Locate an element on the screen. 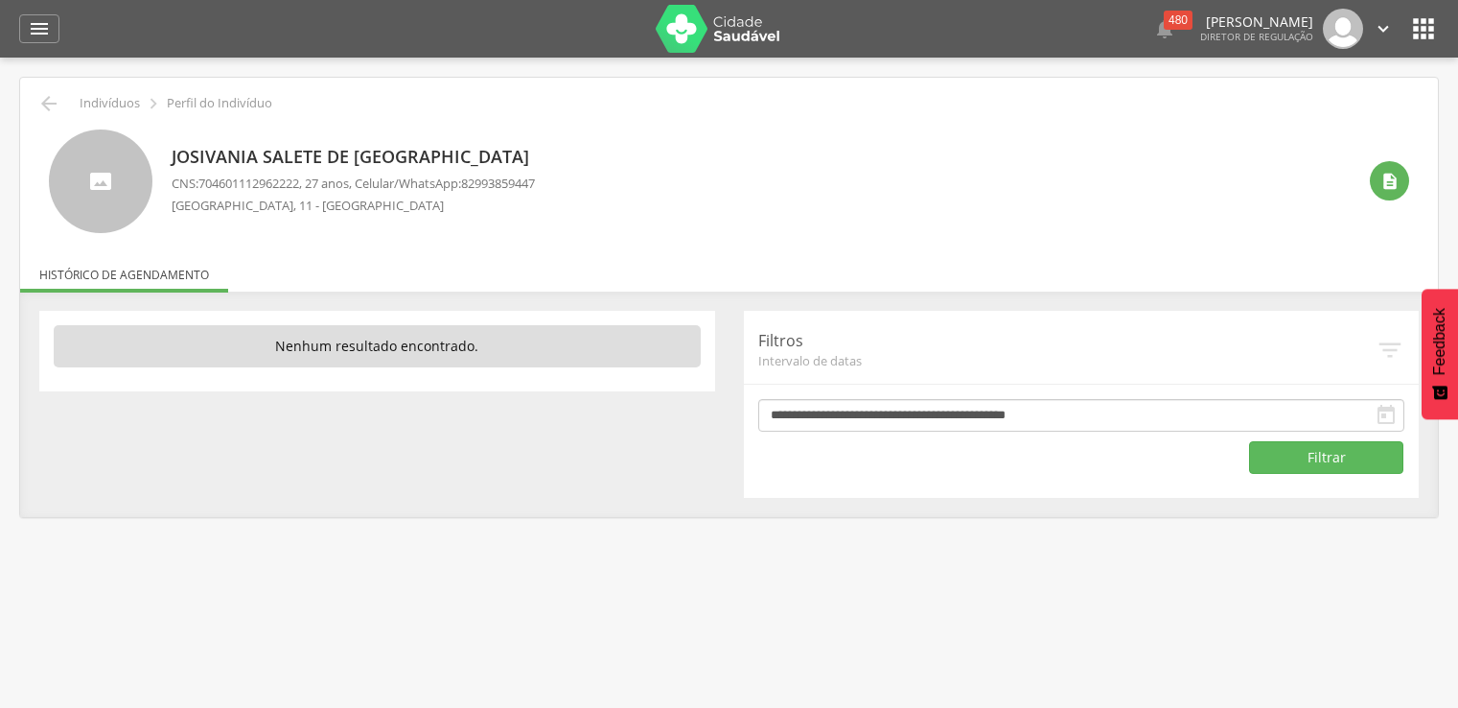 Image resolution: width=1458 pixels, height=708 pixels. p: CNS: , 27 anos, Celular/WhatsApp: is located at coordinates (353, 183).